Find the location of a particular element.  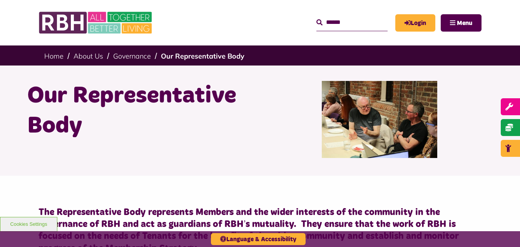

a: Governance is located at coordinates (132, 56).